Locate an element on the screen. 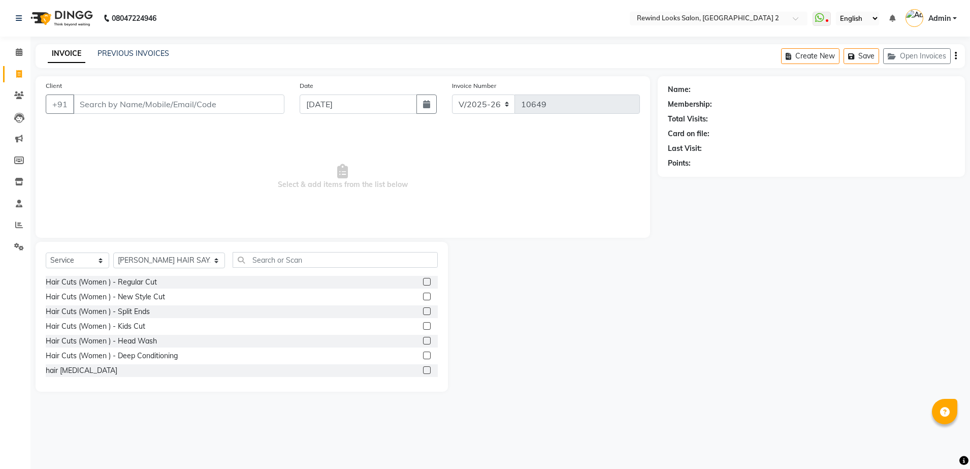 This screenshot has height=469, width=970. label: Invoice Number is located at coordinates (474, 86).